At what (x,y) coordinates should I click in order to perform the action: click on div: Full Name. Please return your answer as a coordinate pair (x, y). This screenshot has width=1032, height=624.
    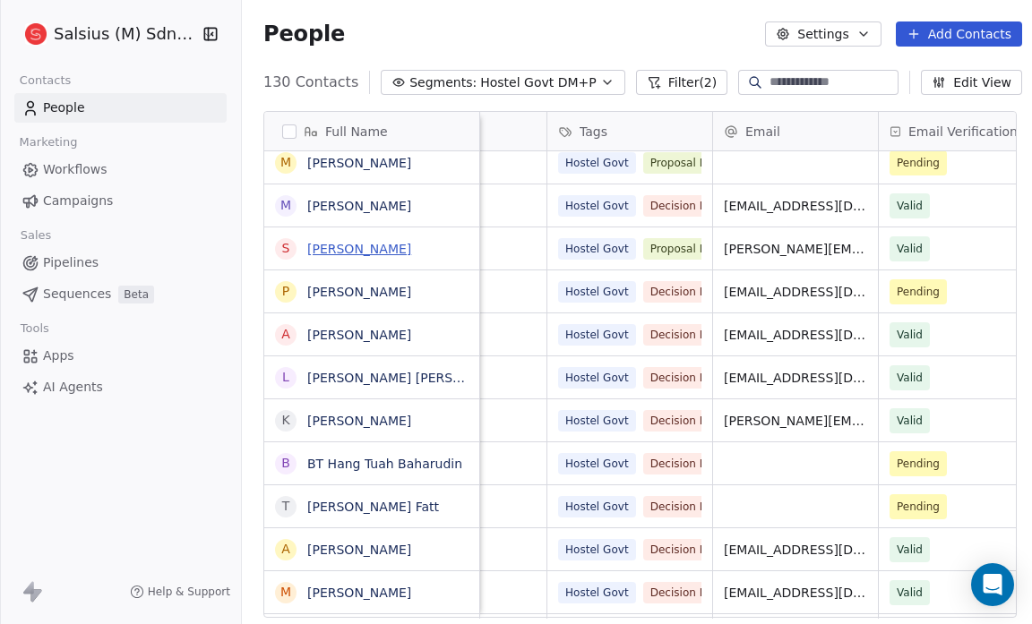
    Looking at the image, I should click on (372, 131).